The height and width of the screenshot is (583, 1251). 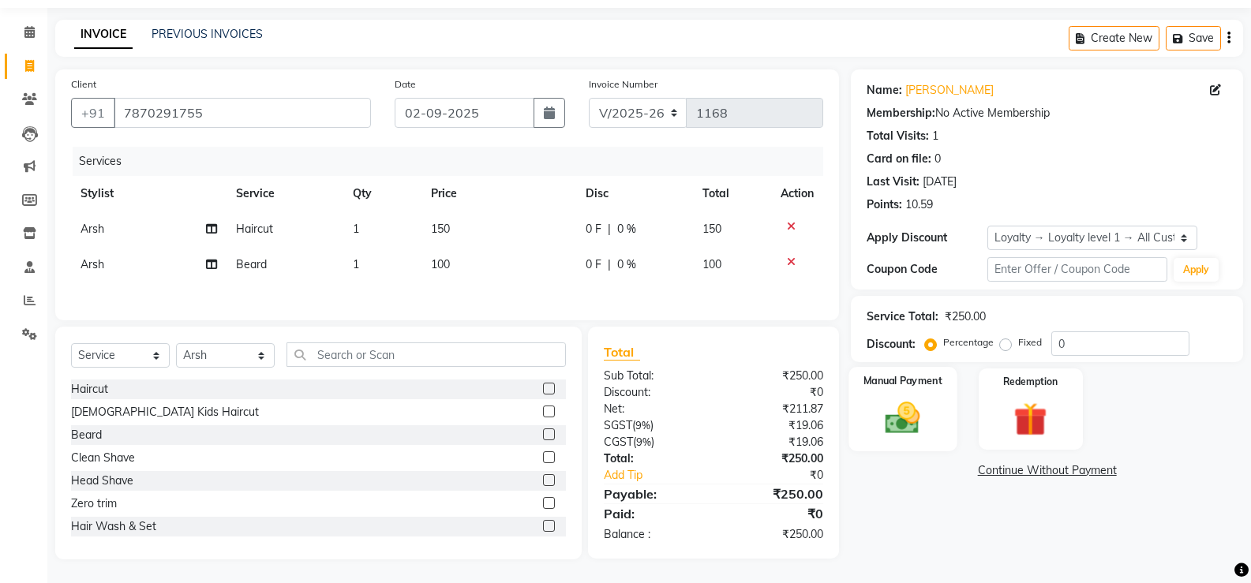 What do you see at coordinates (902, 316) in the screenshot?
I see `div: Service Total:` at bounding box center [902, 316].